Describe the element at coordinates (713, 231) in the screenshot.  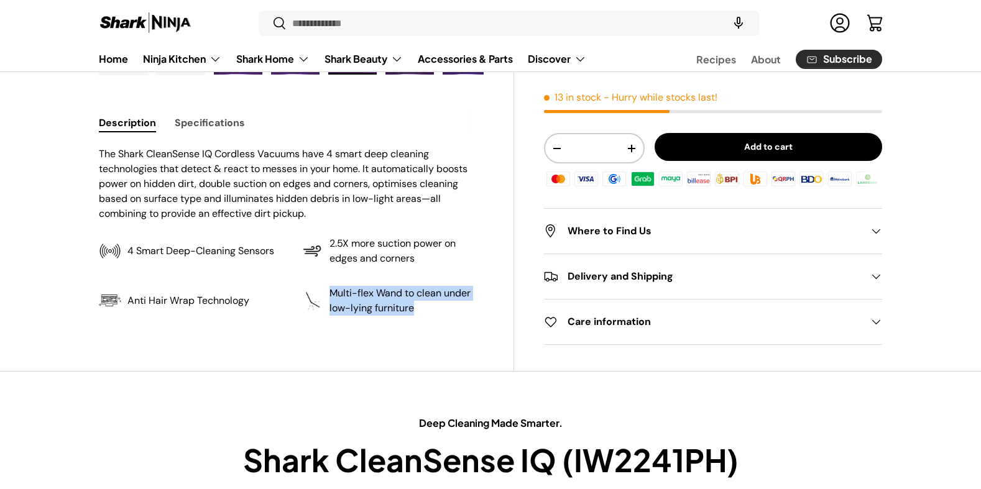
I see `summary: Where to Find Us` at that location.